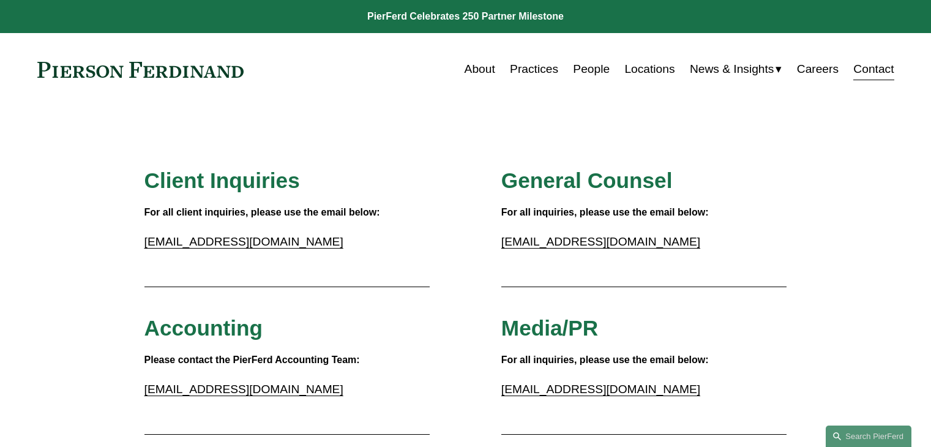  Describe the element at coordinates (732, 69) in the screenshot. I see `span: News & Insights` at that location.